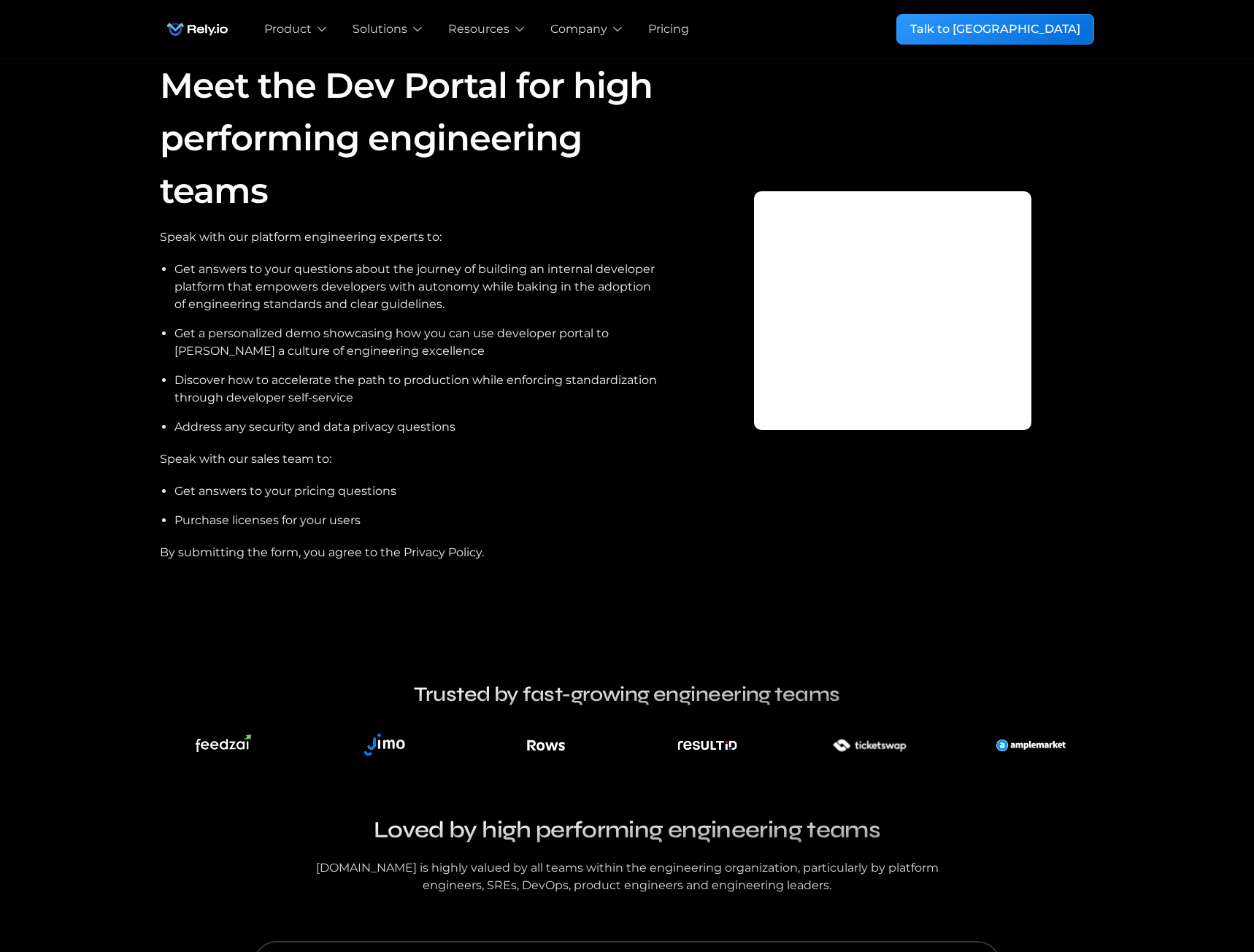  Describe the element at coordinates (669, 29) in the screenshot. I see `div: Pricing` at that location.